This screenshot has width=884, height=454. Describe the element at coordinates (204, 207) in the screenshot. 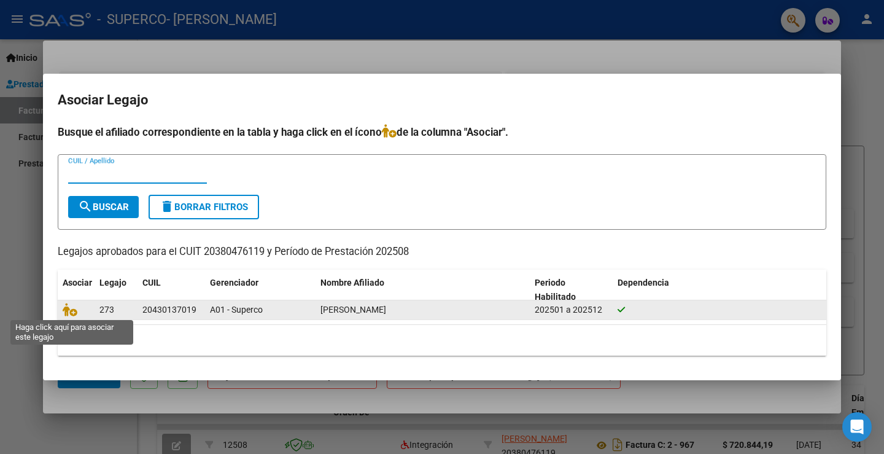

I see `span: Borrar Filtros` at that location.